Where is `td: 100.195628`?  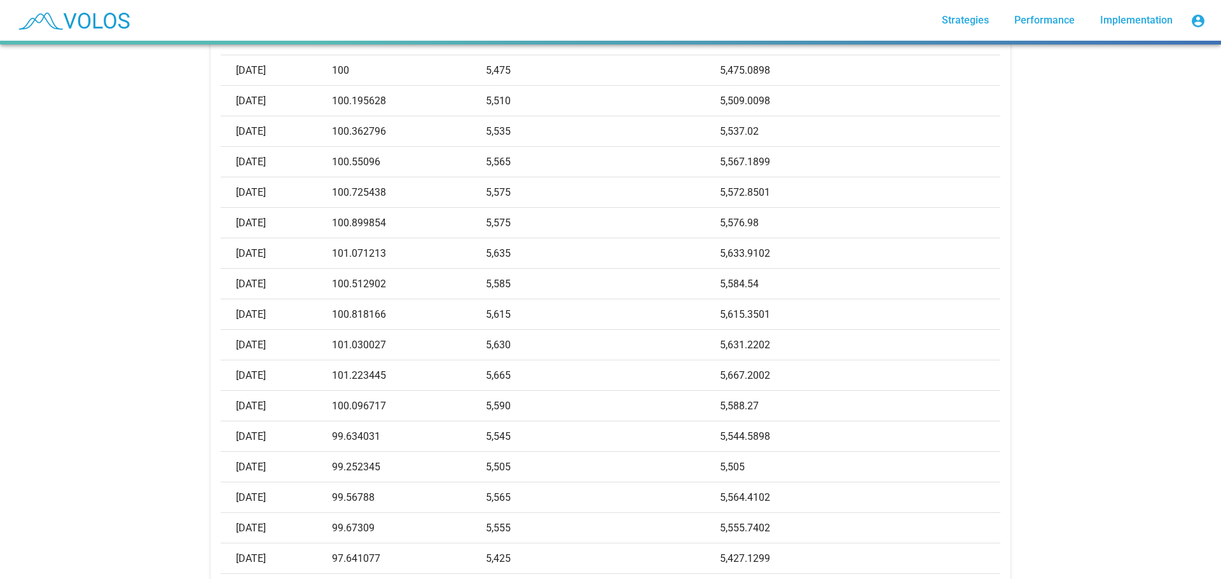 td: 100.195628 is located at coordinates (409, 101).